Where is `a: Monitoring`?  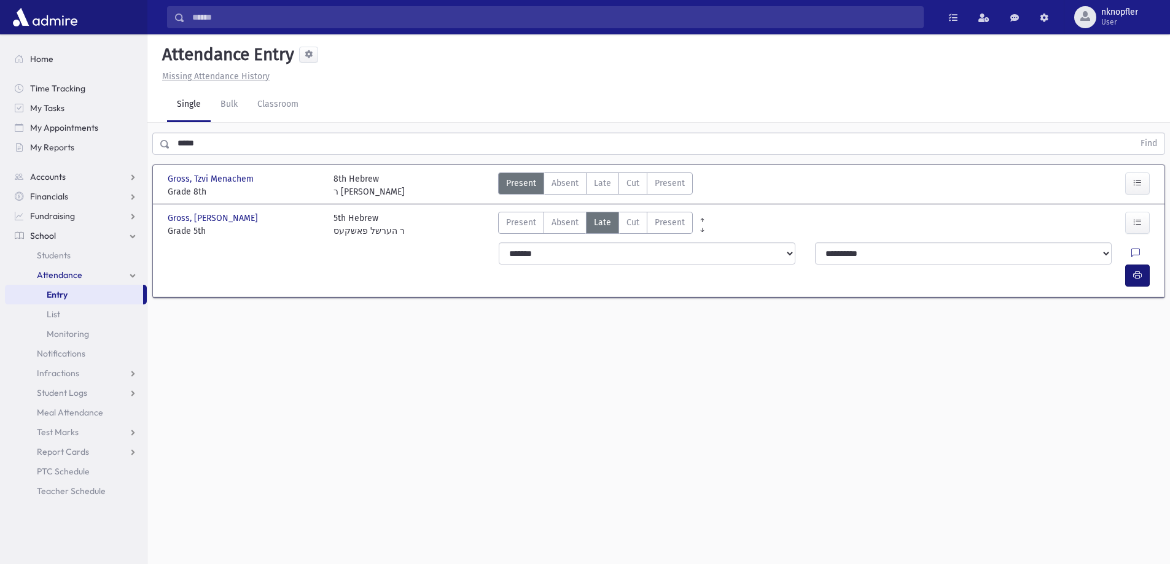 a: Monitoring is located at coordinates (76, 334).